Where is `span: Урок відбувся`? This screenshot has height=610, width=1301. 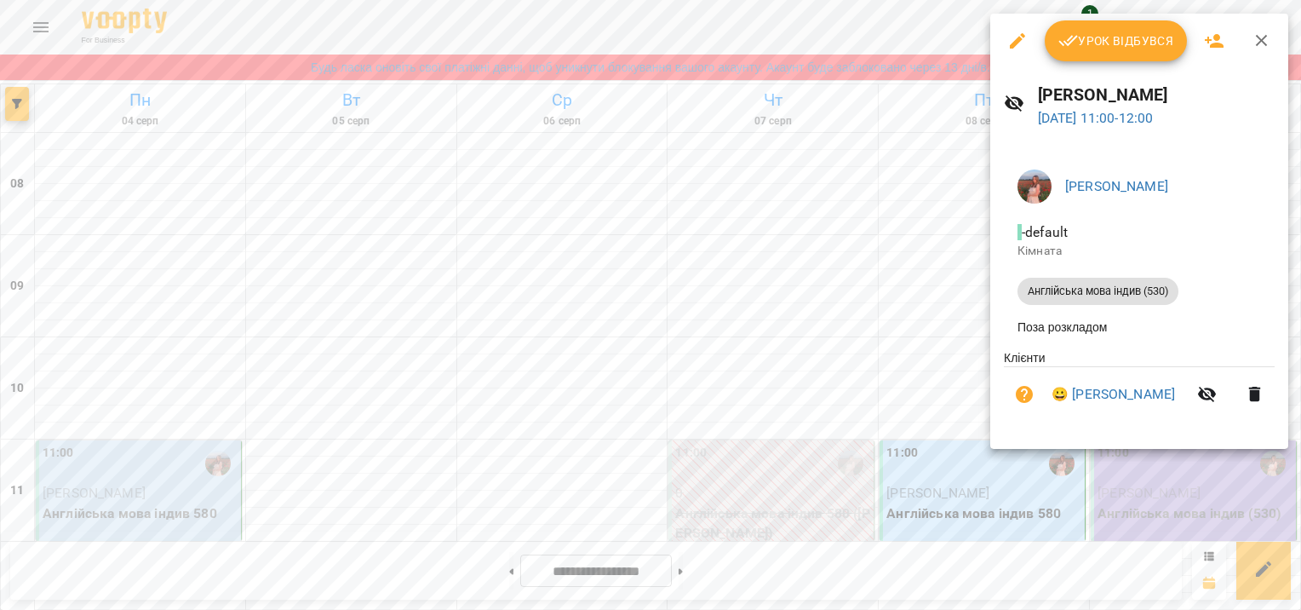 span: Урок відбувся is located at coordinates (1116, 41).